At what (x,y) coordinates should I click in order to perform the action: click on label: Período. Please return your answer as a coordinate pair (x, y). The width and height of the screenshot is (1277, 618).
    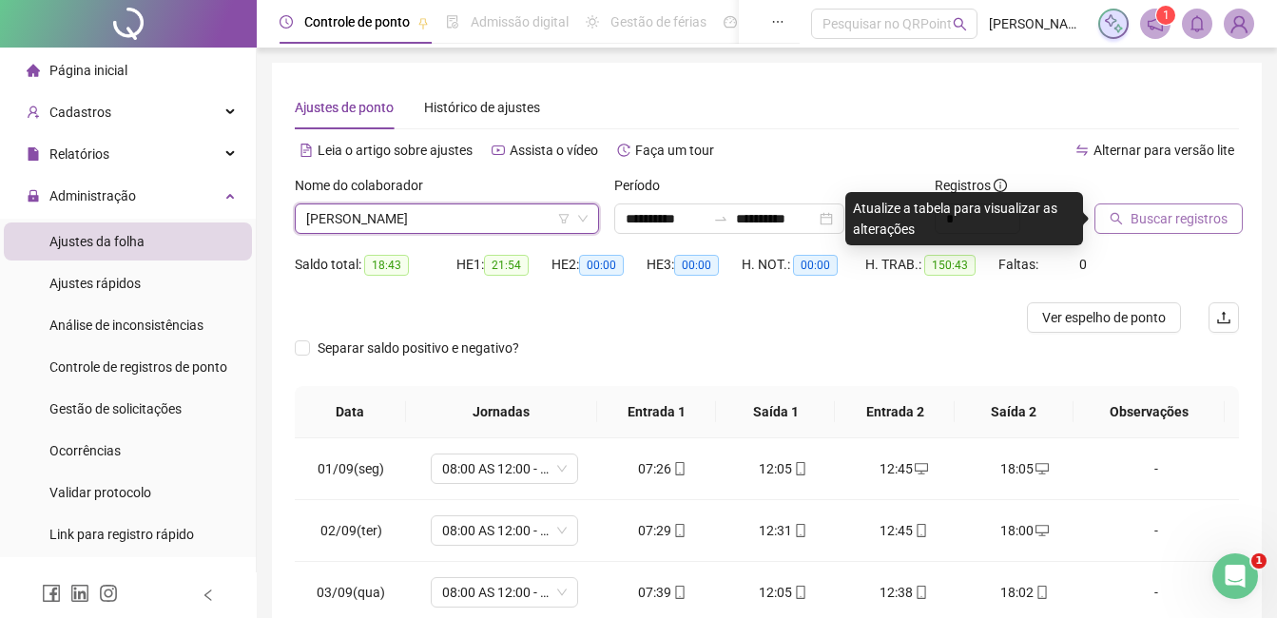
    Looking at the image, I should click on (643, 185).